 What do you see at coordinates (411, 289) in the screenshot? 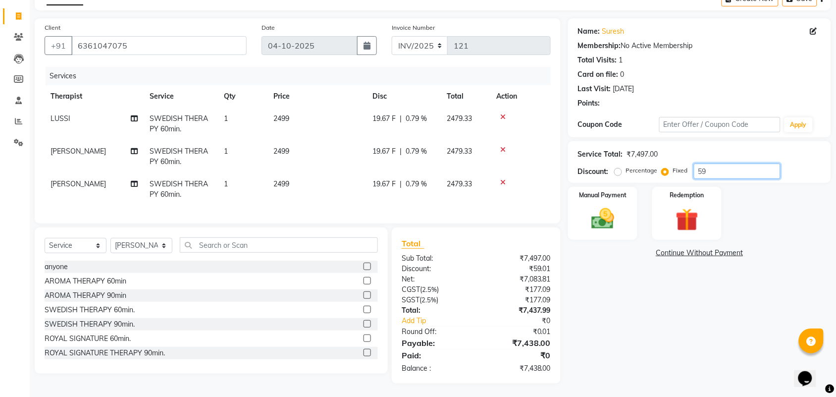
I see `span: CGST` at bounding box center [411, 289].